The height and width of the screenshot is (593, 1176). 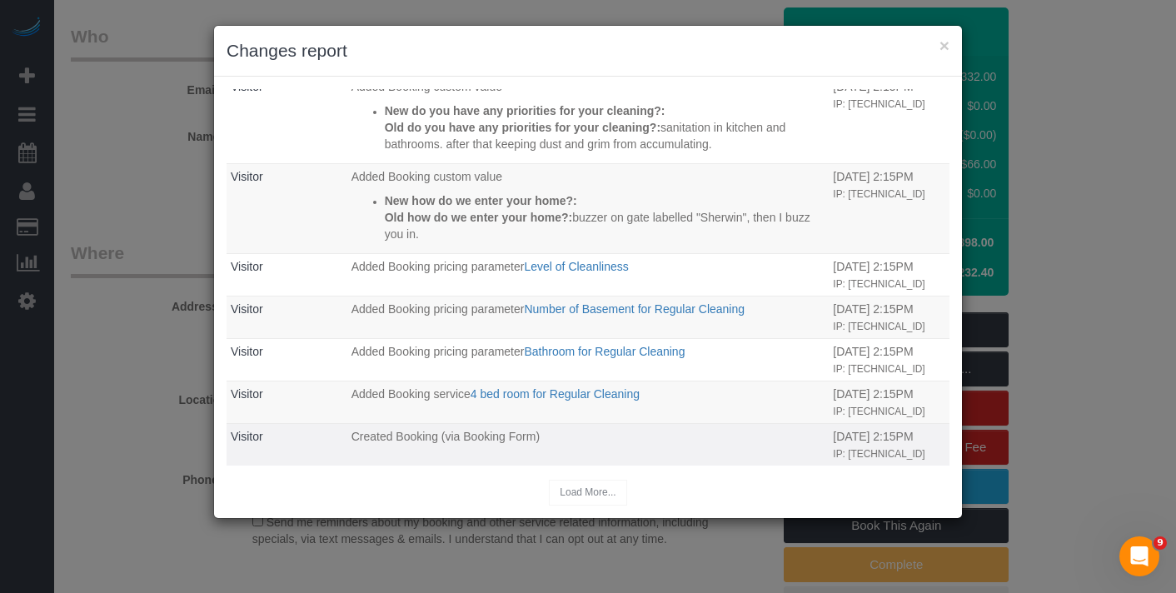 I want to click on strong: Old do you have any priorities for your cleaning?:, so click(x=522, y=127).